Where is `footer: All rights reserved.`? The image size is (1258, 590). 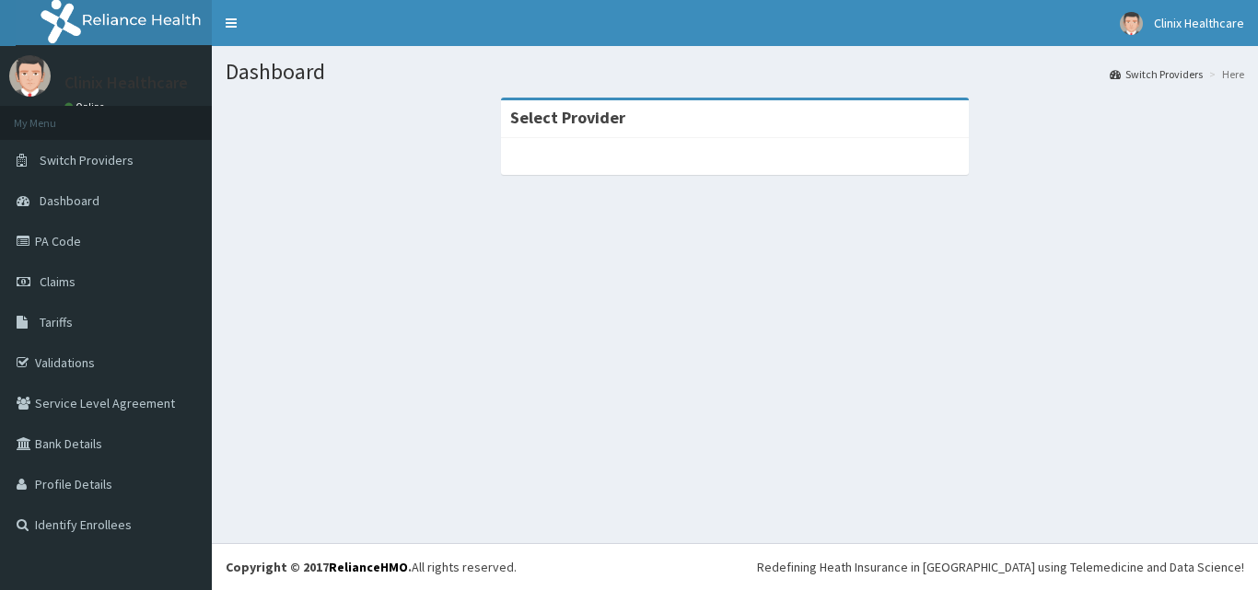 footer: All rights reserved. is located at coordinates (735, 566).